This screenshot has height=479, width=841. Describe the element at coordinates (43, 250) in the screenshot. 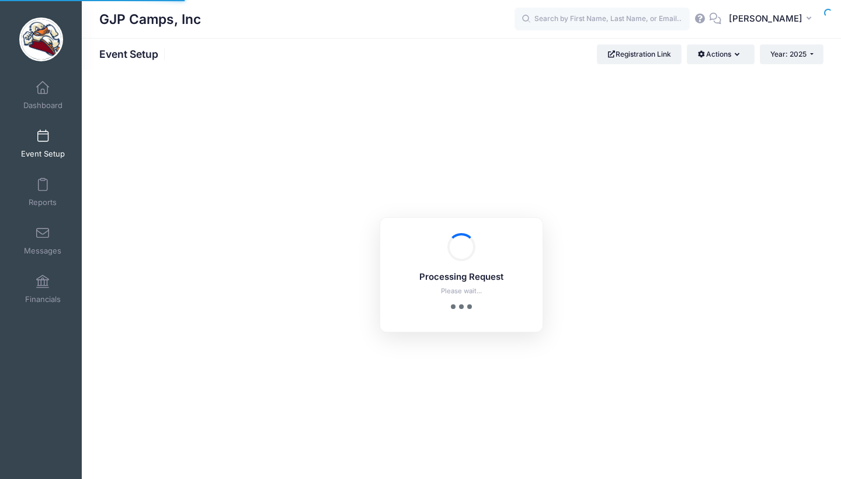

I see `span: Messages` at that location.